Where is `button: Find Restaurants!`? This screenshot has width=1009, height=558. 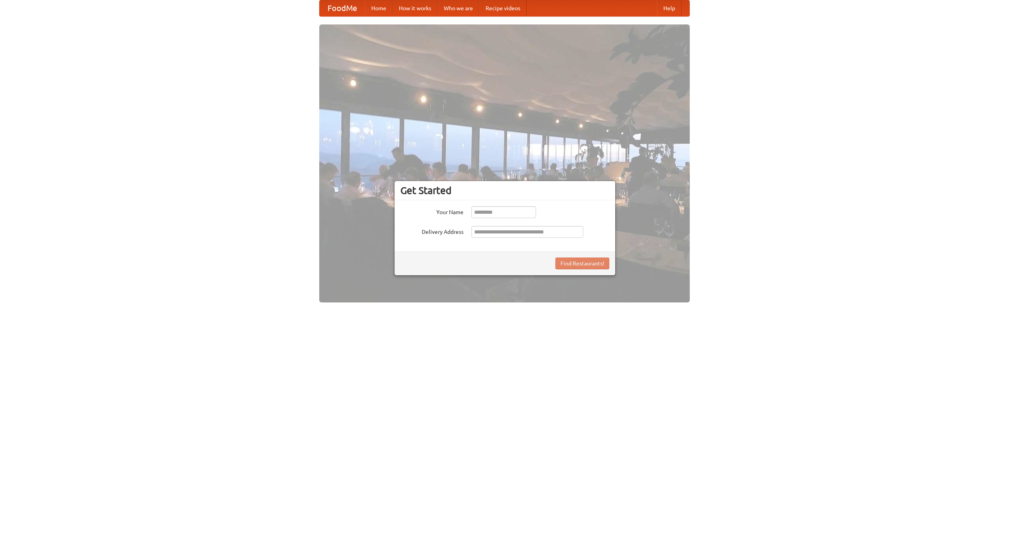 button: Find Restaurants! is located at coordinates (582, 263).